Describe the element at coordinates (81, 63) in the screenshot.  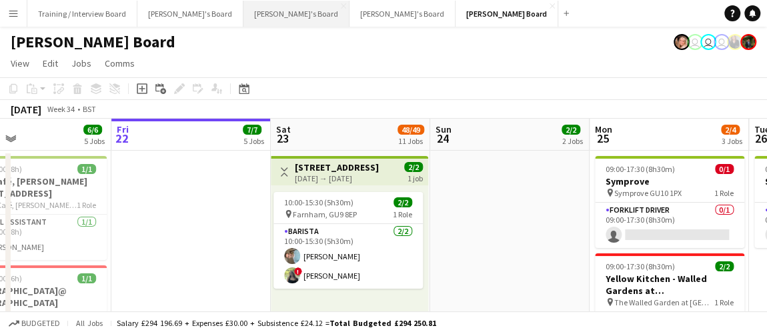
I see `span: Jobs` at that location.